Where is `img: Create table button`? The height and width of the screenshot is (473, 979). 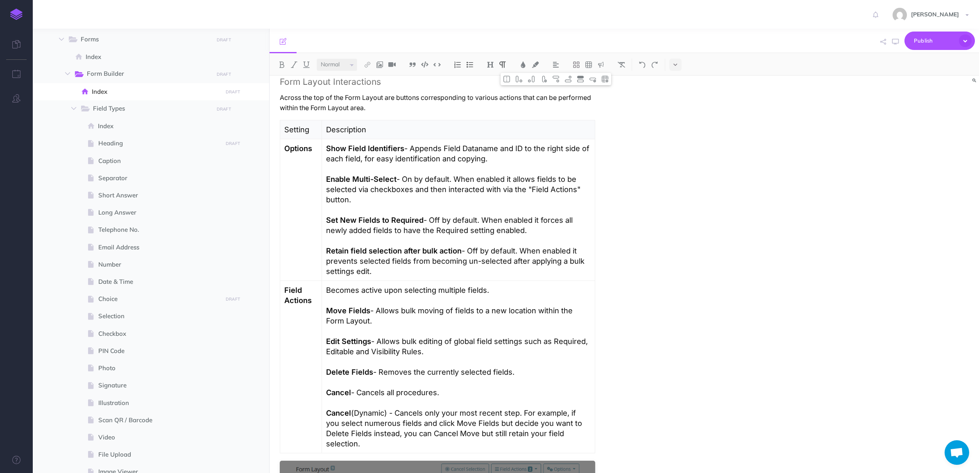
img: Create table button is located at coordinates (588, 65).